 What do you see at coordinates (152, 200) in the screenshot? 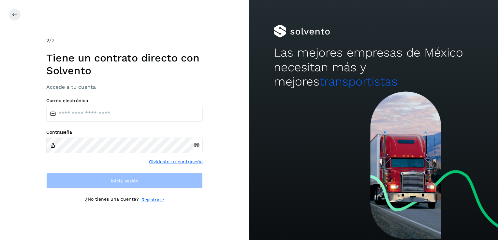
I see `a: Regístrate` at bounding box center [152, 200].